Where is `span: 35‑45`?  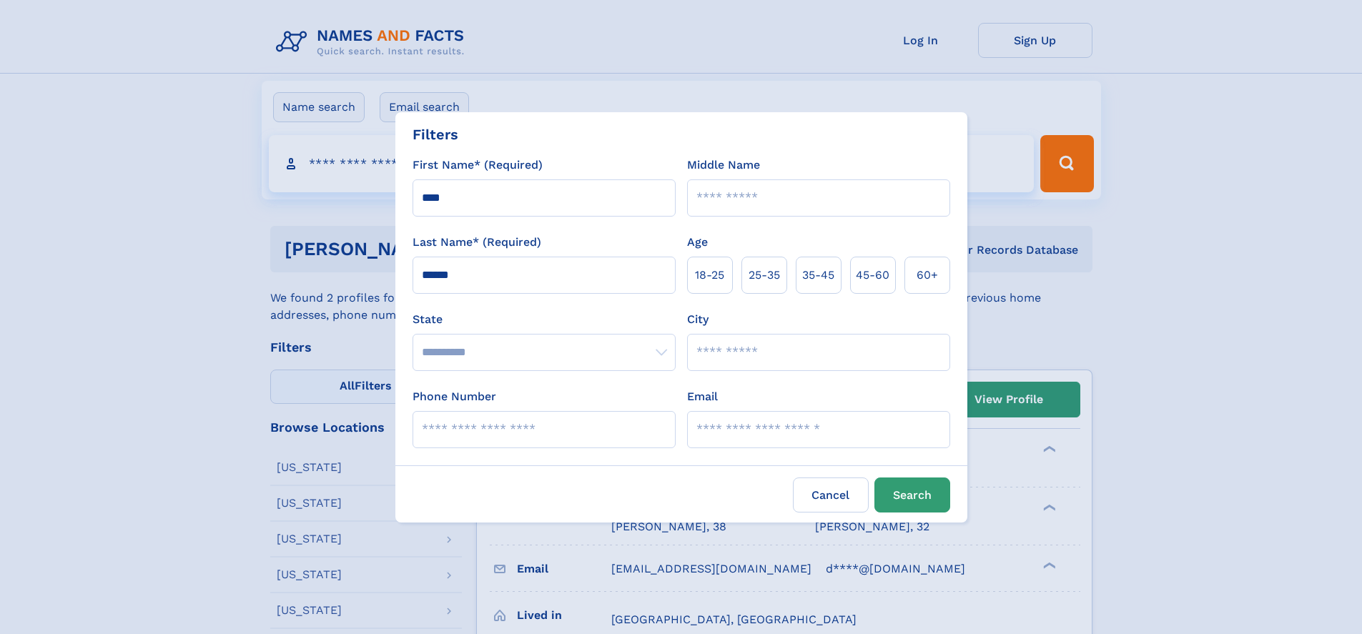 span: 35‑45 is located at coordinates (818, 275).